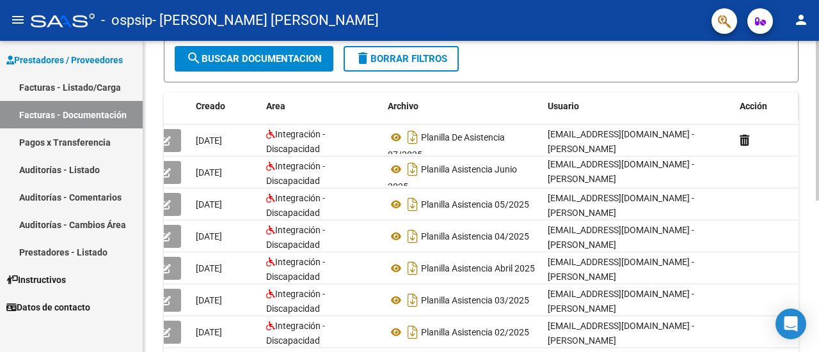 Image resolution: width=819 pixels, height=352 pixels. What do you see at coordinates (638, 106) in the screenshot?
I see `datatable-header-cell: Usuario` at bounding box center [638, 106].